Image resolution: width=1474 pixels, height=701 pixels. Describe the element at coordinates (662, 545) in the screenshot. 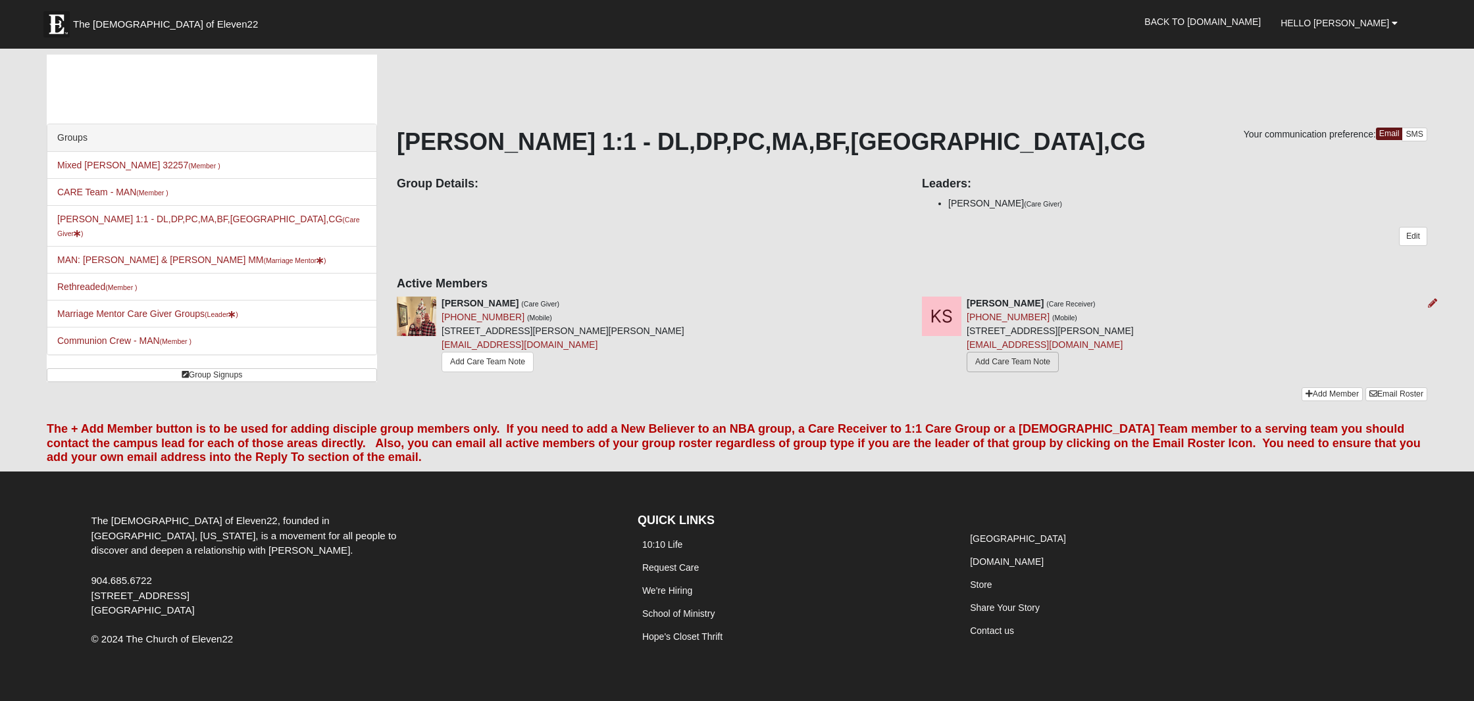

I see `a: 10:10 Life` at that location.